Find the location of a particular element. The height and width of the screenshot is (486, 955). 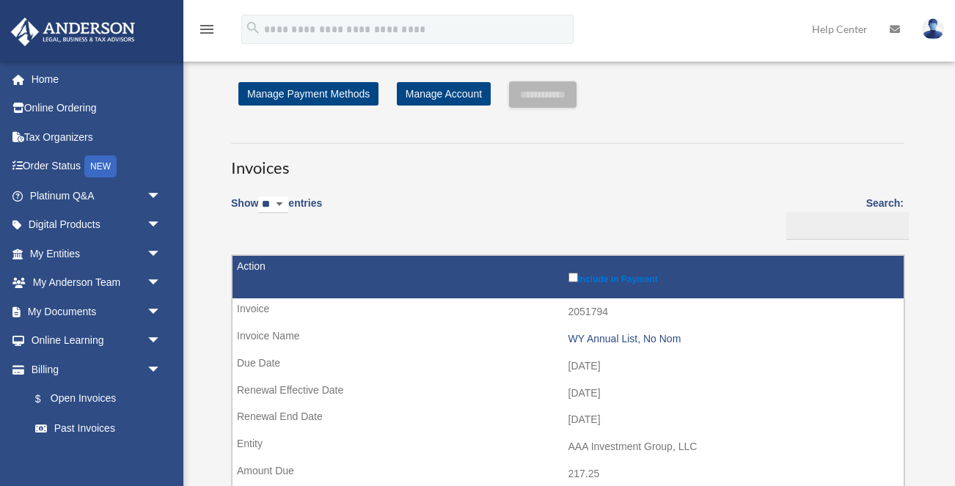

label: Search: is located at coordinates (842, 217).